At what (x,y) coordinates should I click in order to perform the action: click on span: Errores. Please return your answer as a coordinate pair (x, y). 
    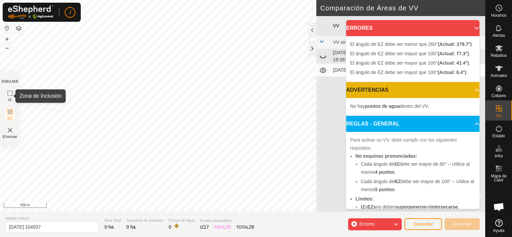
    Looking at the image, I should click on (367, 224).